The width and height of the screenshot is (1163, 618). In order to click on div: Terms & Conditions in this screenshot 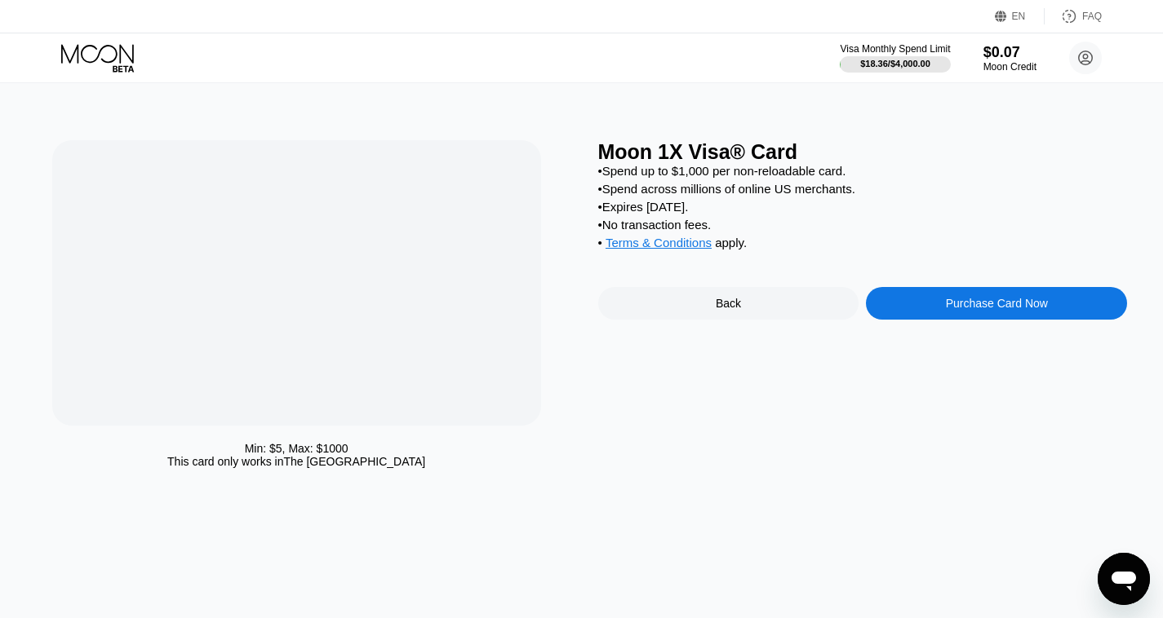, I will do `click(658, 245)`.